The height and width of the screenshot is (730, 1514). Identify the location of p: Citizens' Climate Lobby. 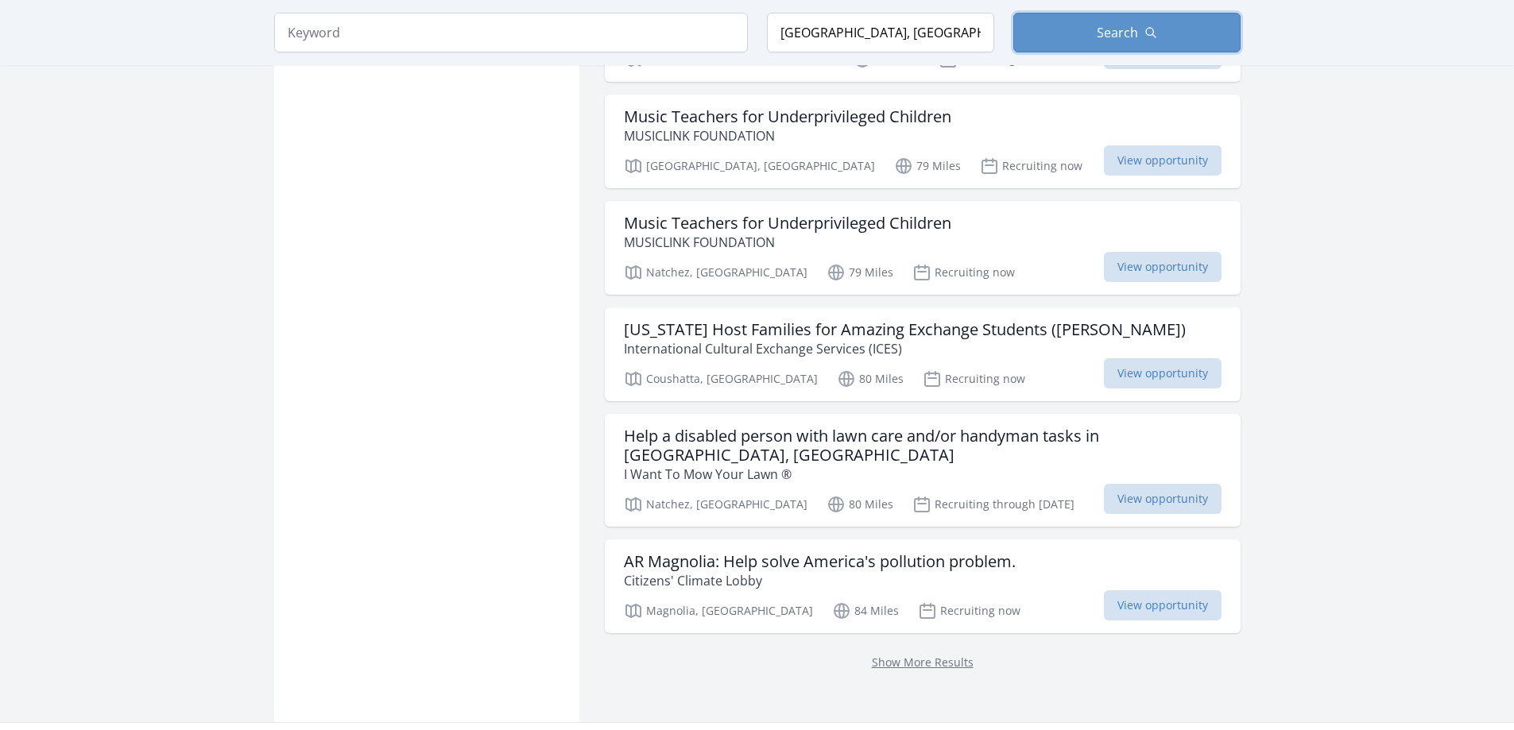
(819, 581).